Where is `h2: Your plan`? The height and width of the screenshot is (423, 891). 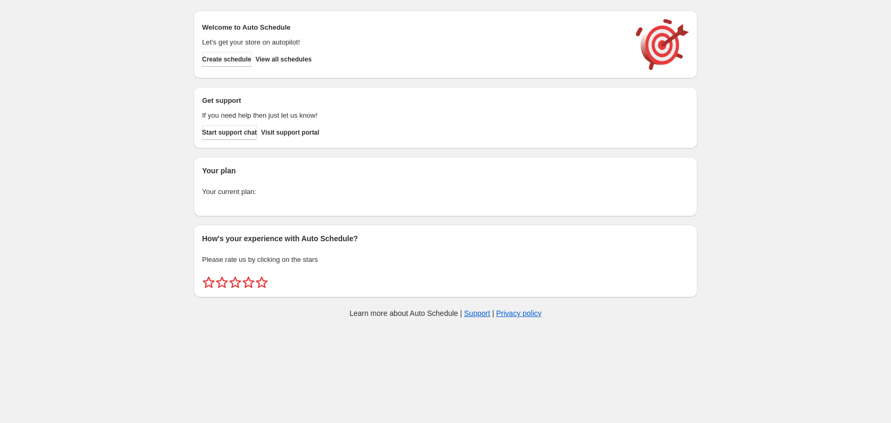
h2: Your plan is located at coordinates (445, 171).